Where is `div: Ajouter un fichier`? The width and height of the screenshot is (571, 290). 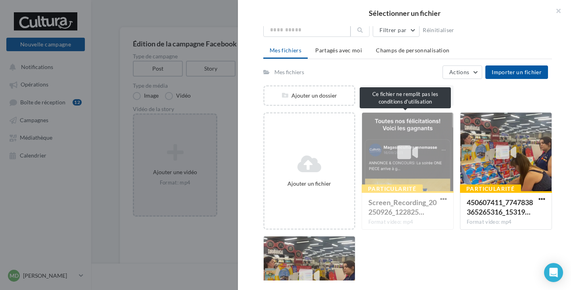 div: Ajouter un fichier is located at coordinates (309, 183).